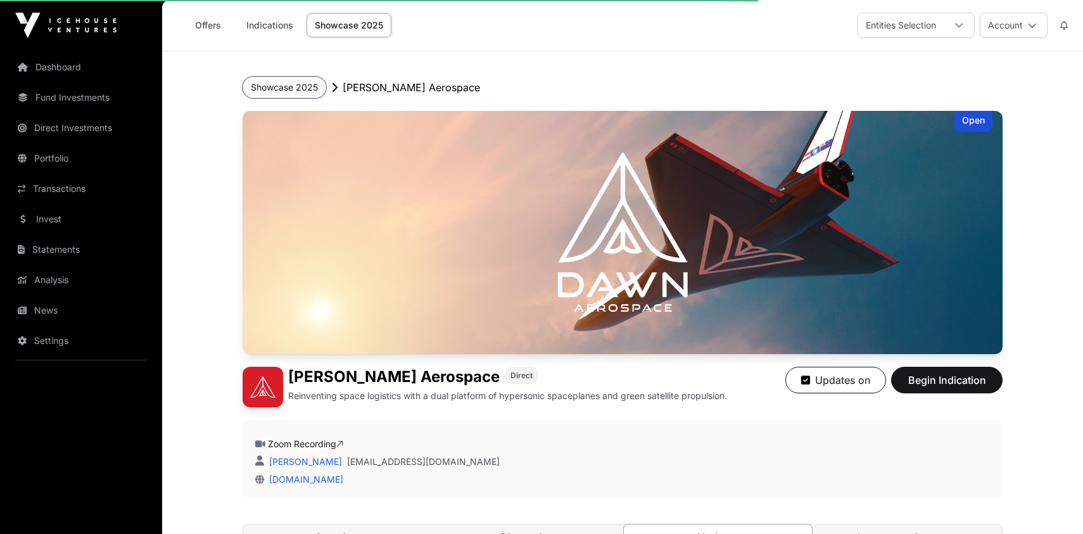  I want to click on img: Icehouse Ventures Logo, so click(66, 25).